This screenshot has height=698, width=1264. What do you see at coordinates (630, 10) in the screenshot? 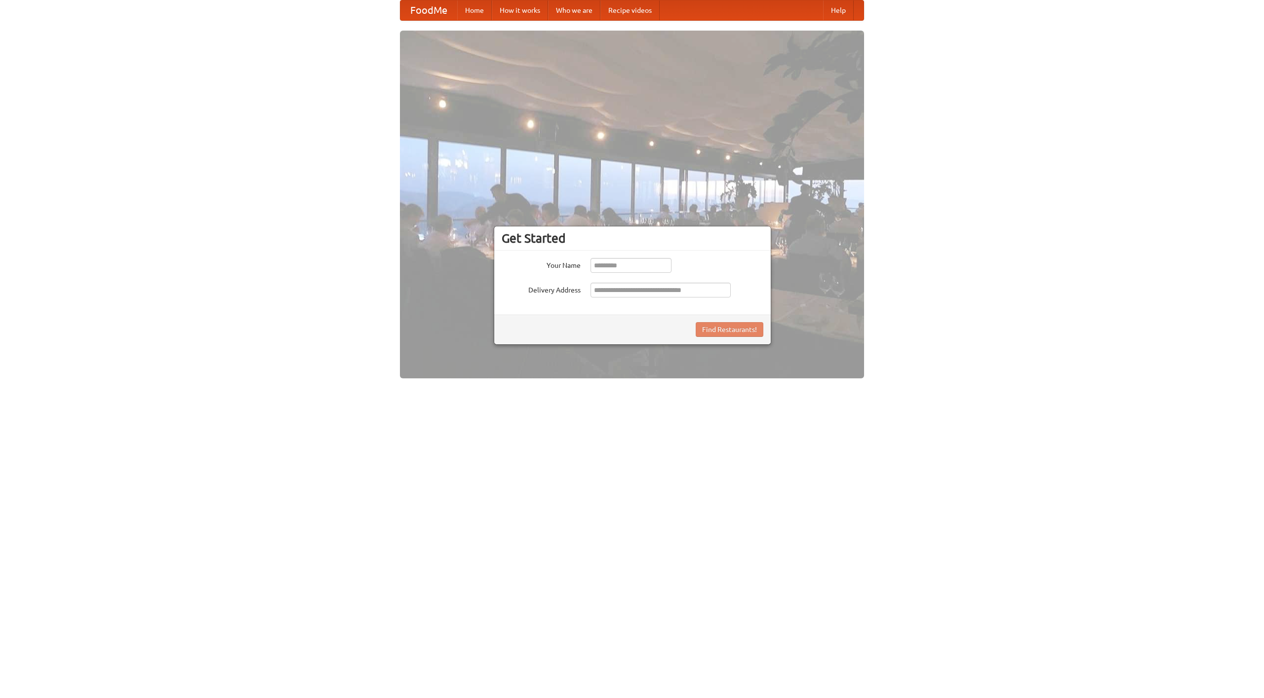
I see `a: Recipe videos` at bounding box center [630, 10].